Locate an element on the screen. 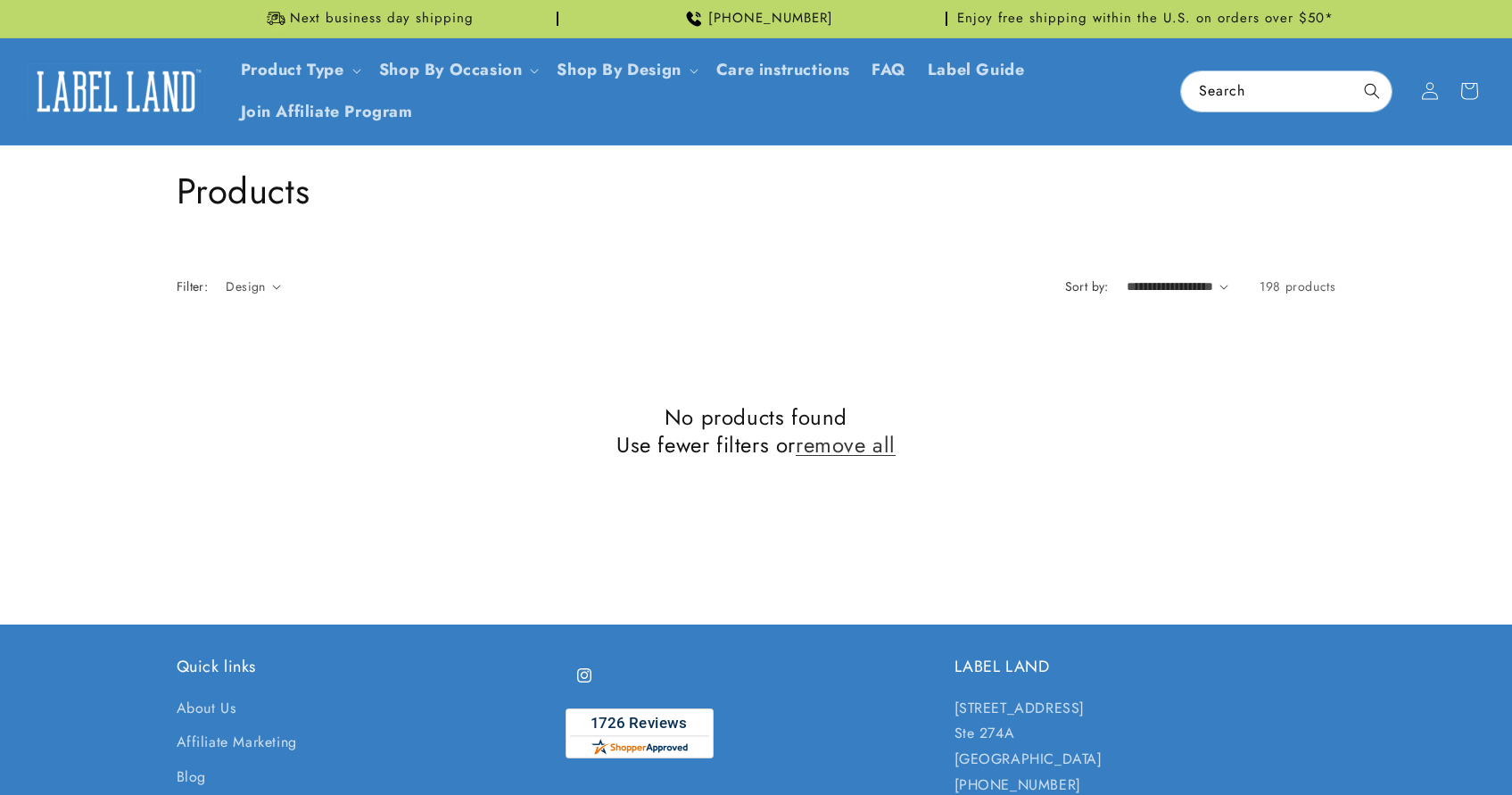 Image resolution: width=1512 pixels, height=795 pixels. a: FAQ is located at coordinates (889, 70).